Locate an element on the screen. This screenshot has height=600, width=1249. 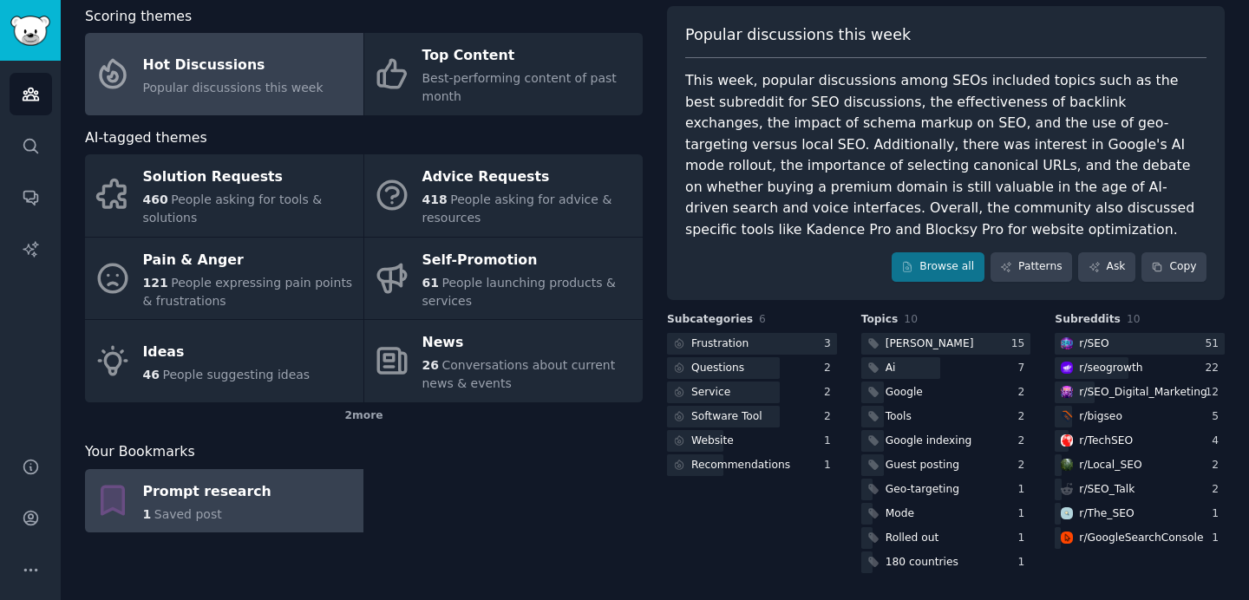
span: People launching products & services is located at coordinates (519, 292).